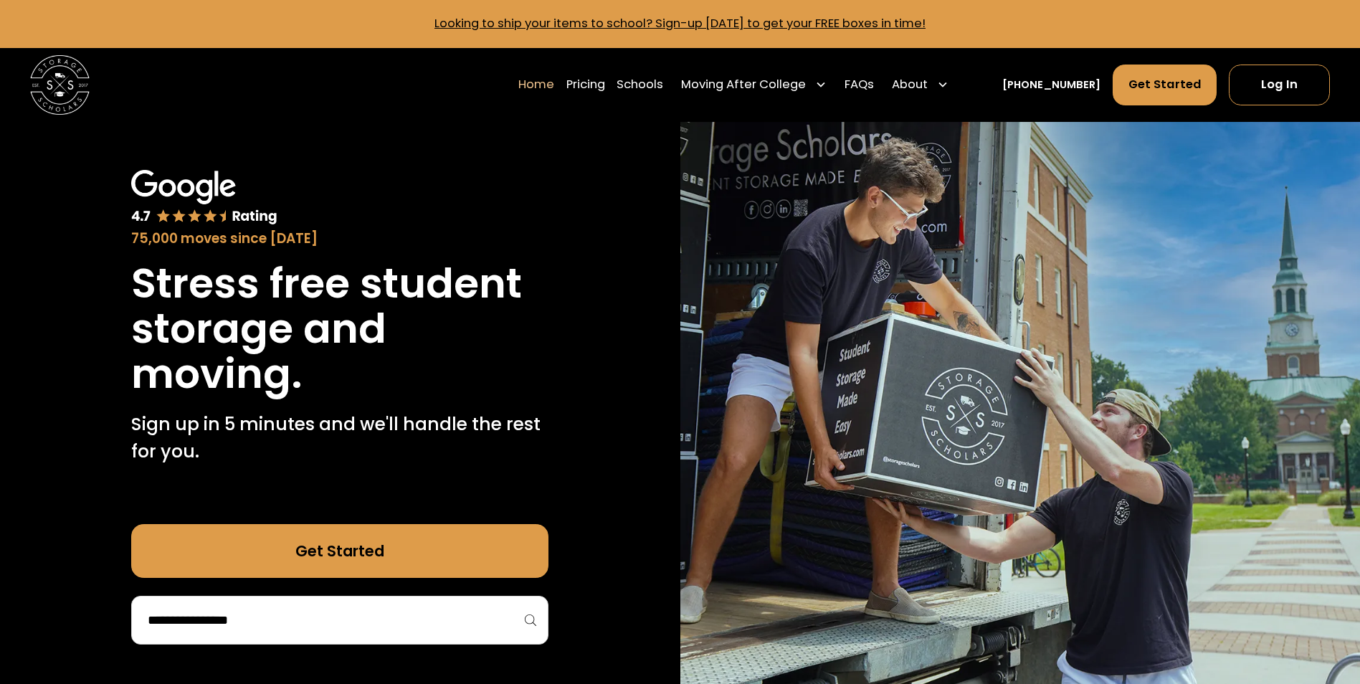  I want to click on img: Google 4.7 star rating, so click(204, 198).